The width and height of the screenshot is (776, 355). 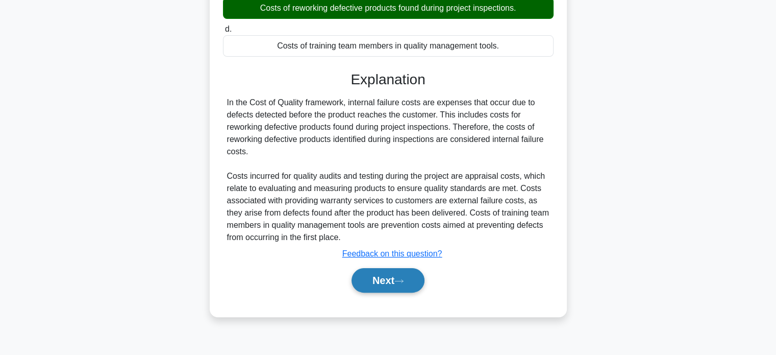 I want to click on div: Costs of training team members in quality management tools., so click(x=388, y=46).